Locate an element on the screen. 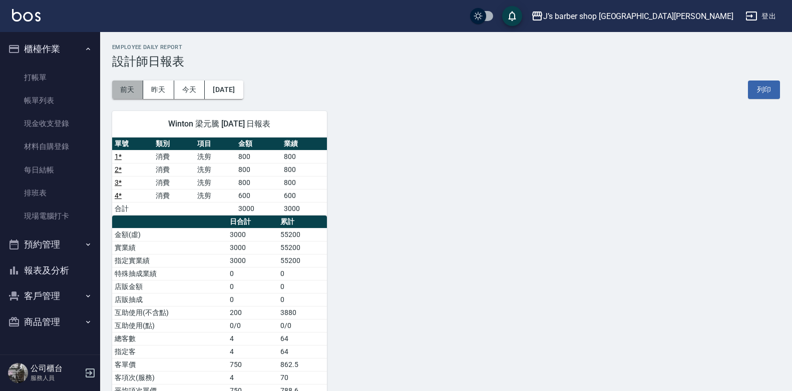  h5: 公司櫃台 is located at coordinates (56, 369).